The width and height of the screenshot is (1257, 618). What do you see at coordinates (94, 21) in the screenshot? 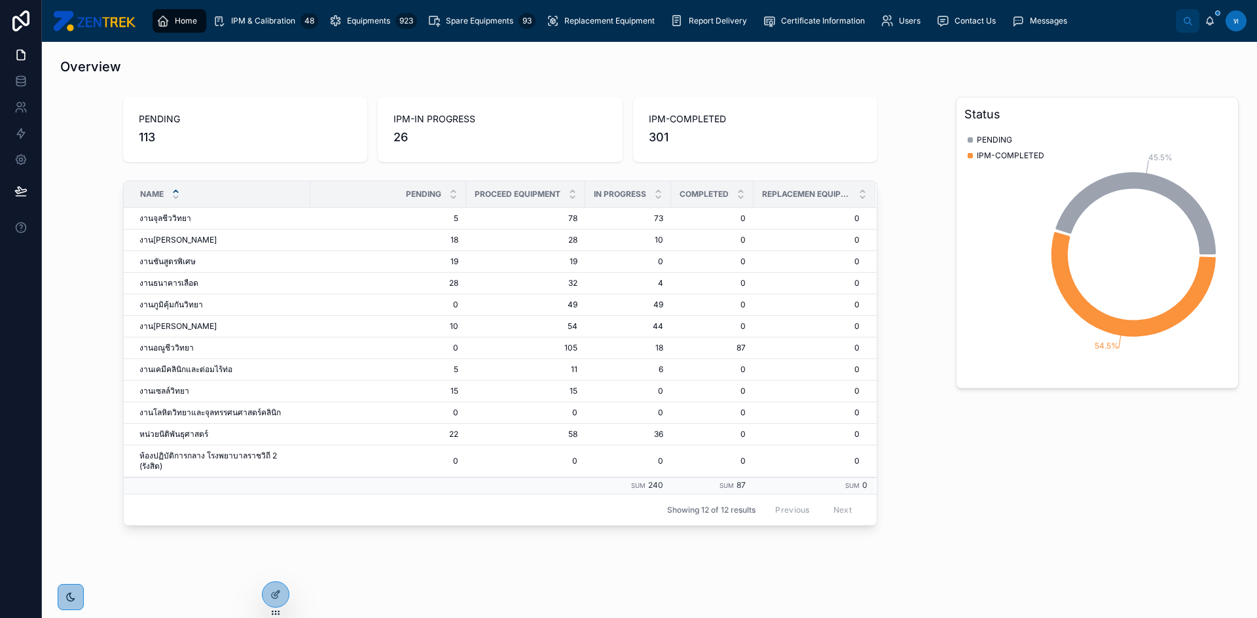
I see `img: App logo` at bounding box center [94, 21].